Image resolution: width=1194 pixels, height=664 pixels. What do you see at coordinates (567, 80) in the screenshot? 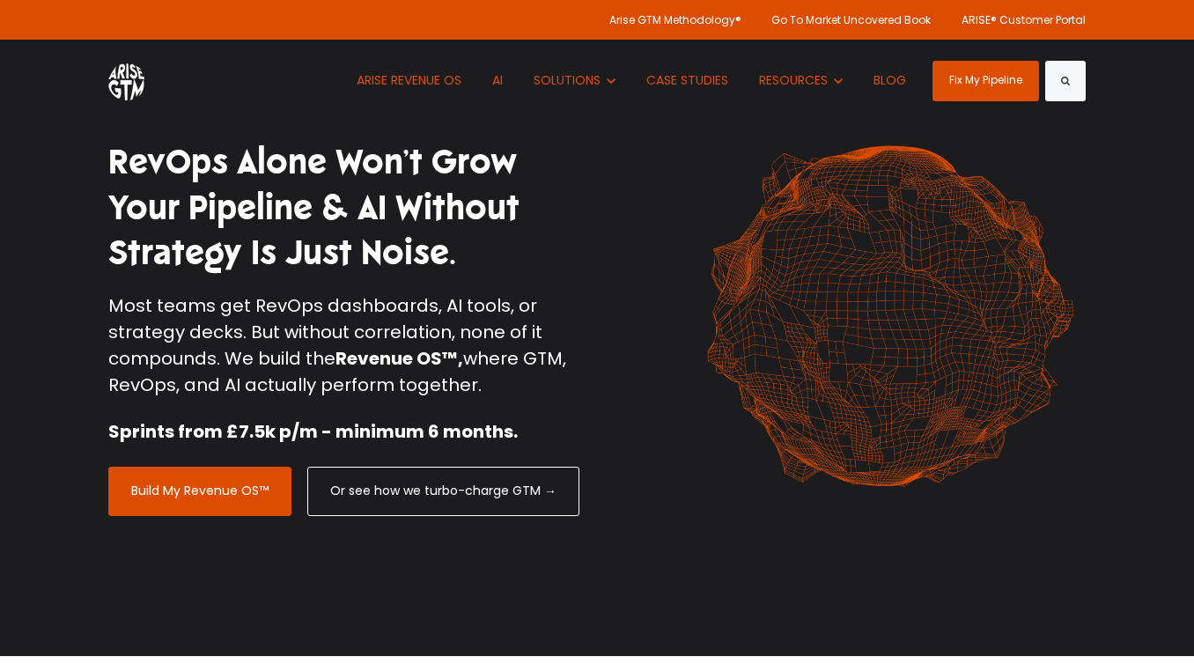
I see `span: SOLUTIONS` at bounding box center [567, 80].